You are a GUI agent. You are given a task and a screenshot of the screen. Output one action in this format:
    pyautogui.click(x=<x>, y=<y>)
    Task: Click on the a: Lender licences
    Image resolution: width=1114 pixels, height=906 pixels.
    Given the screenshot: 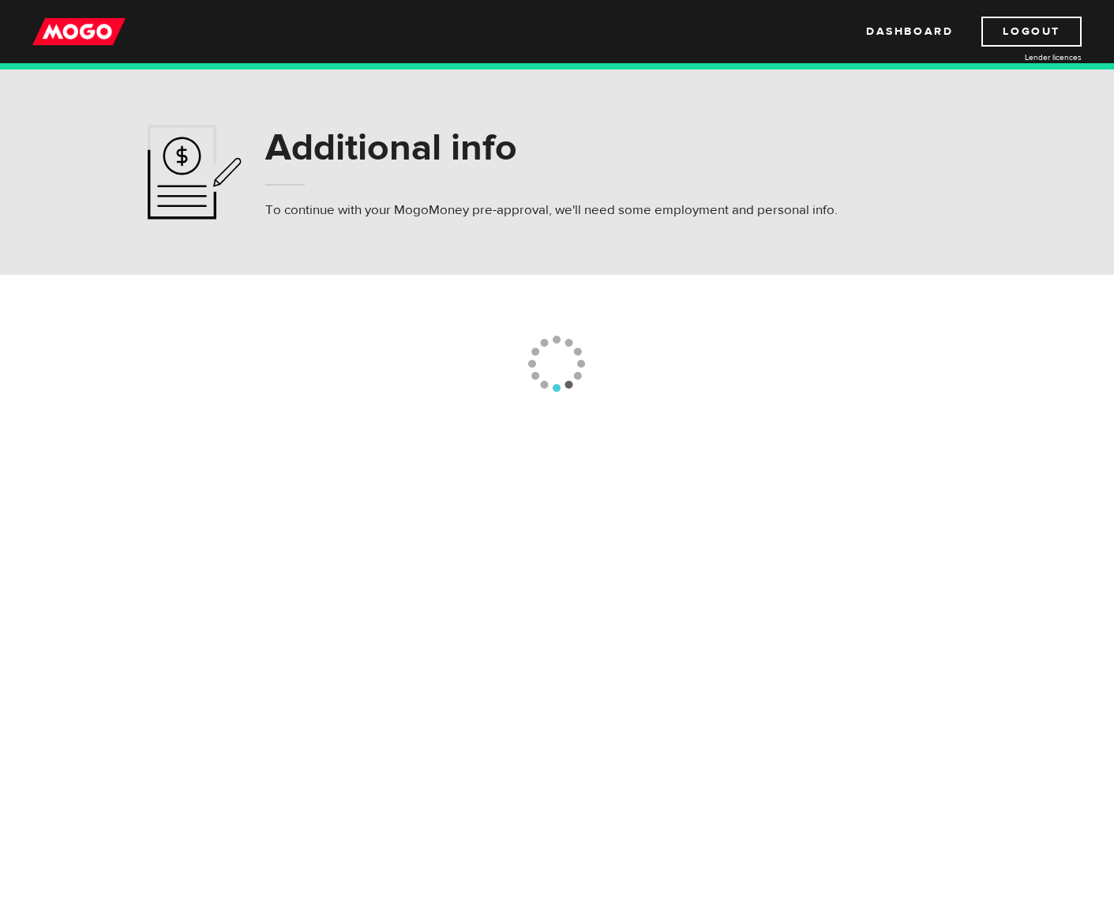 What is the action you would take?
    pyautogui.click(x=1023, y=57)
    